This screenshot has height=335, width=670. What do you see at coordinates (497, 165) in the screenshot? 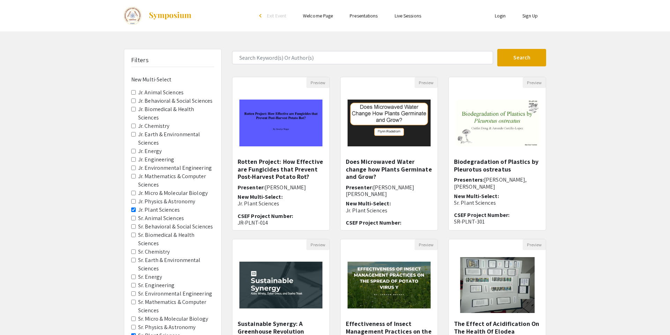
I see `h5: Biodegradation of Plastics by Pleurotus ostreatus` at bounding box center [497, 165].